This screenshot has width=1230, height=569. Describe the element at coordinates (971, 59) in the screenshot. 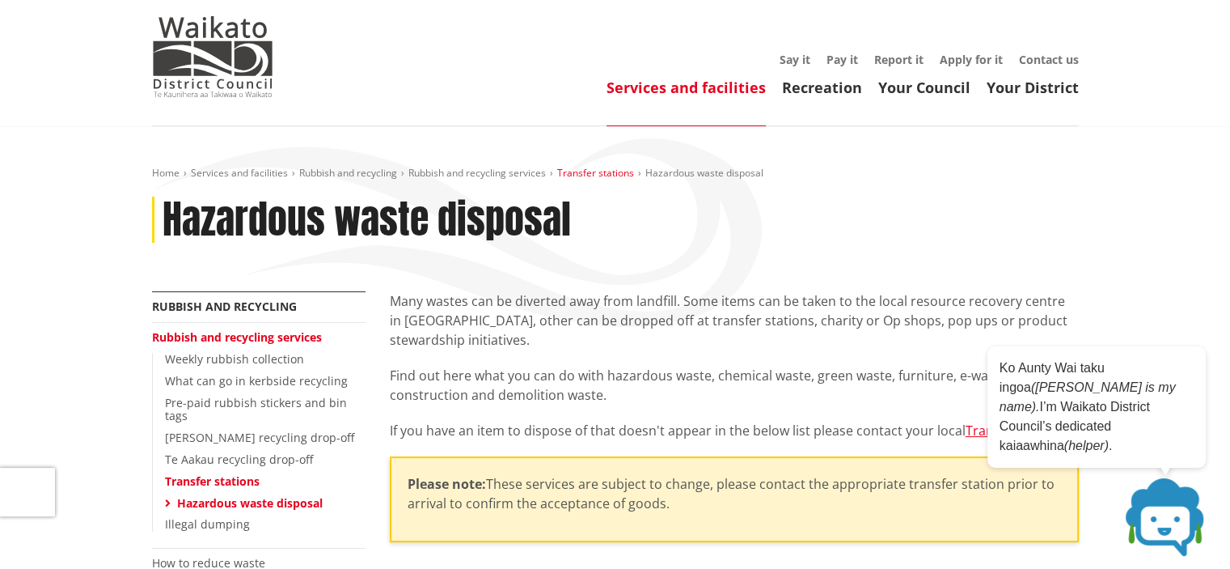

I see `a: Apply for it` at that location.